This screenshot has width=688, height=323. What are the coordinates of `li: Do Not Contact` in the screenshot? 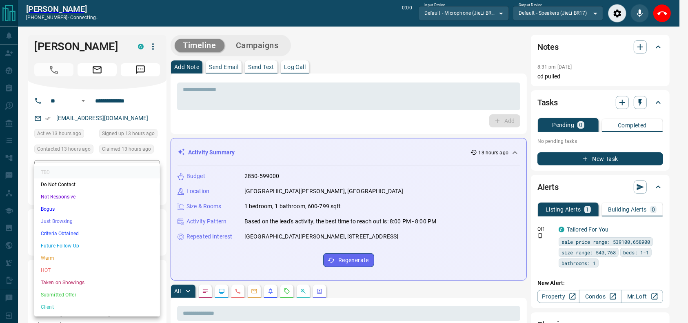 It's located at (97, 184).